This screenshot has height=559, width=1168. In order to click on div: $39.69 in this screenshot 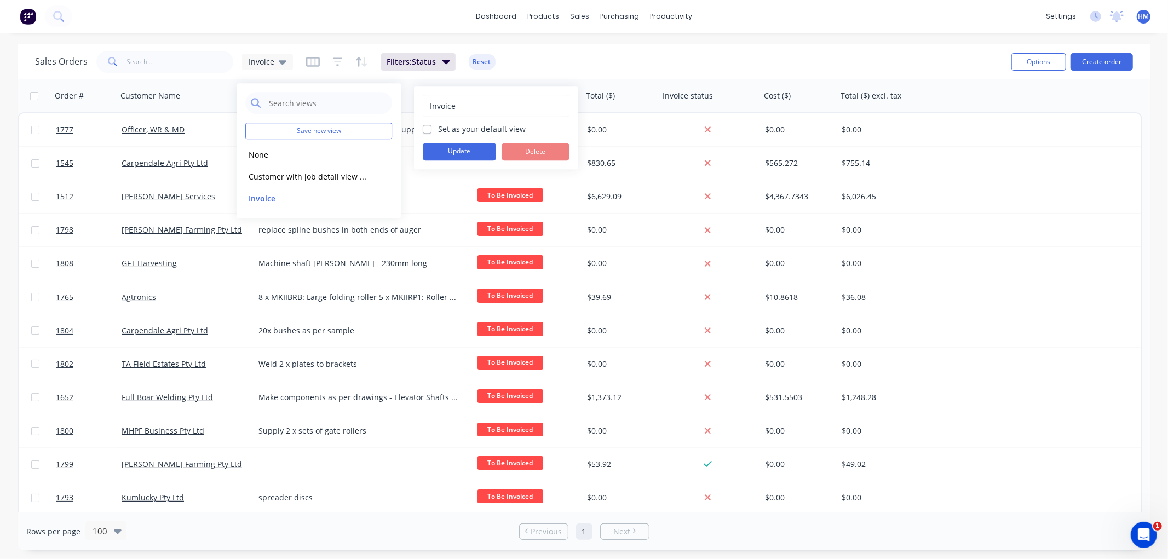, I will do `click(619, 297)`.